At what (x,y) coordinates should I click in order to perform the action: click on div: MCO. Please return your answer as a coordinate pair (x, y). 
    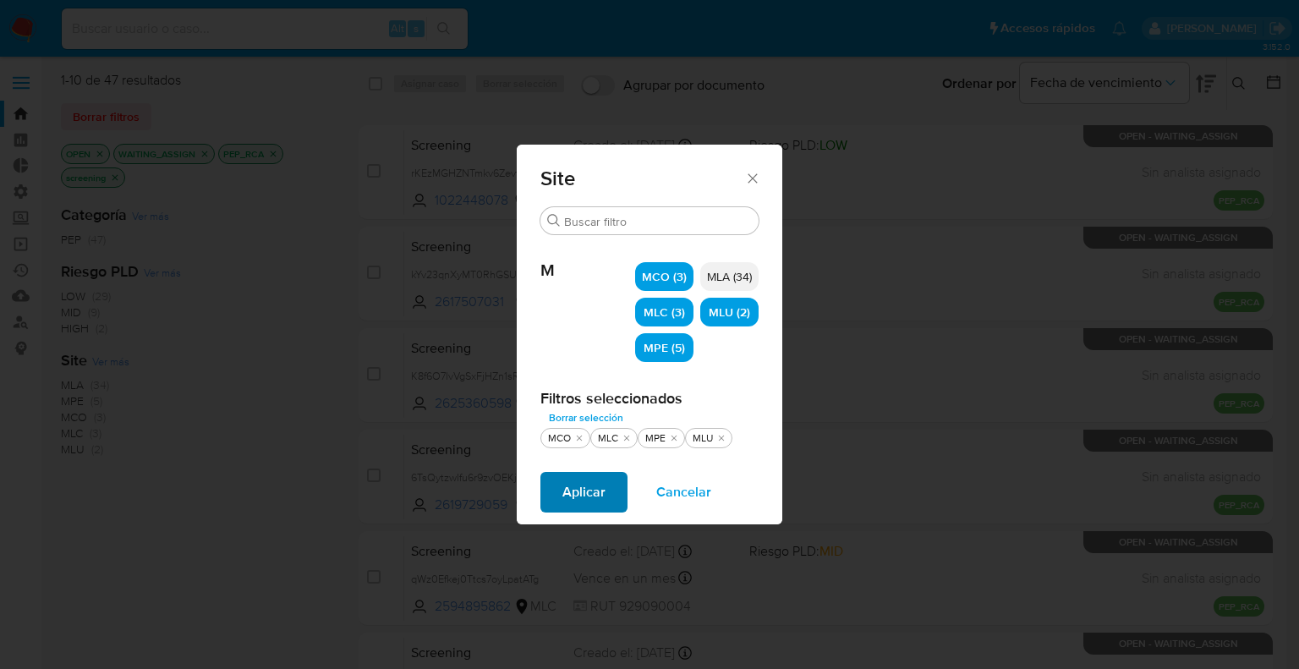
    Looking at the image, I should click on (559, 438).